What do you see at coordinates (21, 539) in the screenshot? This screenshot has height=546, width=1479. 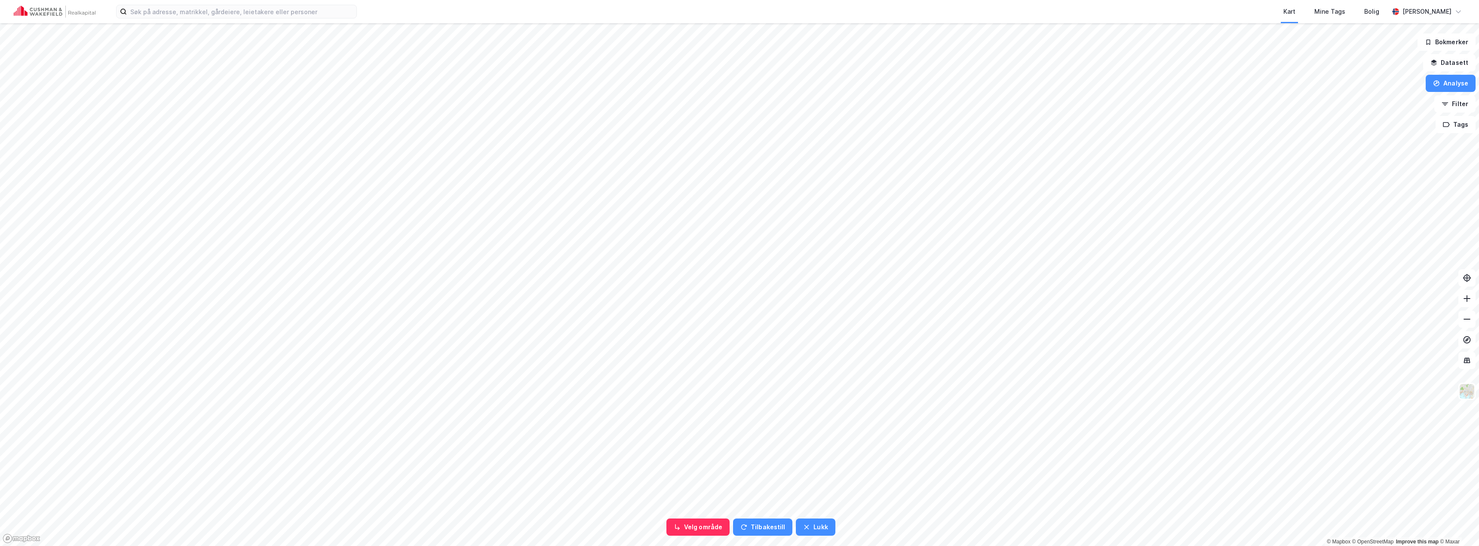 I see `a: Mapbox homepage` at bounding box center [21, 539].